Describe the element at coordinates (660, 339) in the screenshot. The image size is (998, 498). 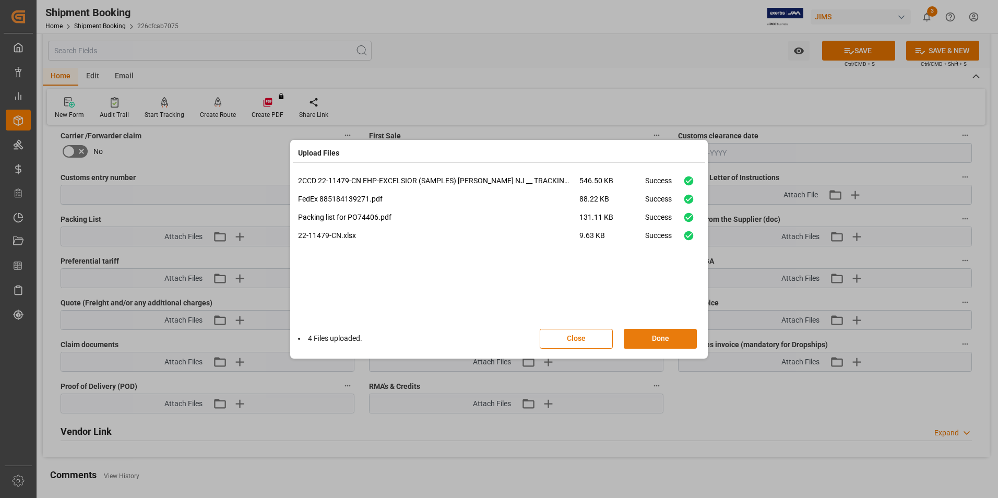
I see `button: Done` at that location.